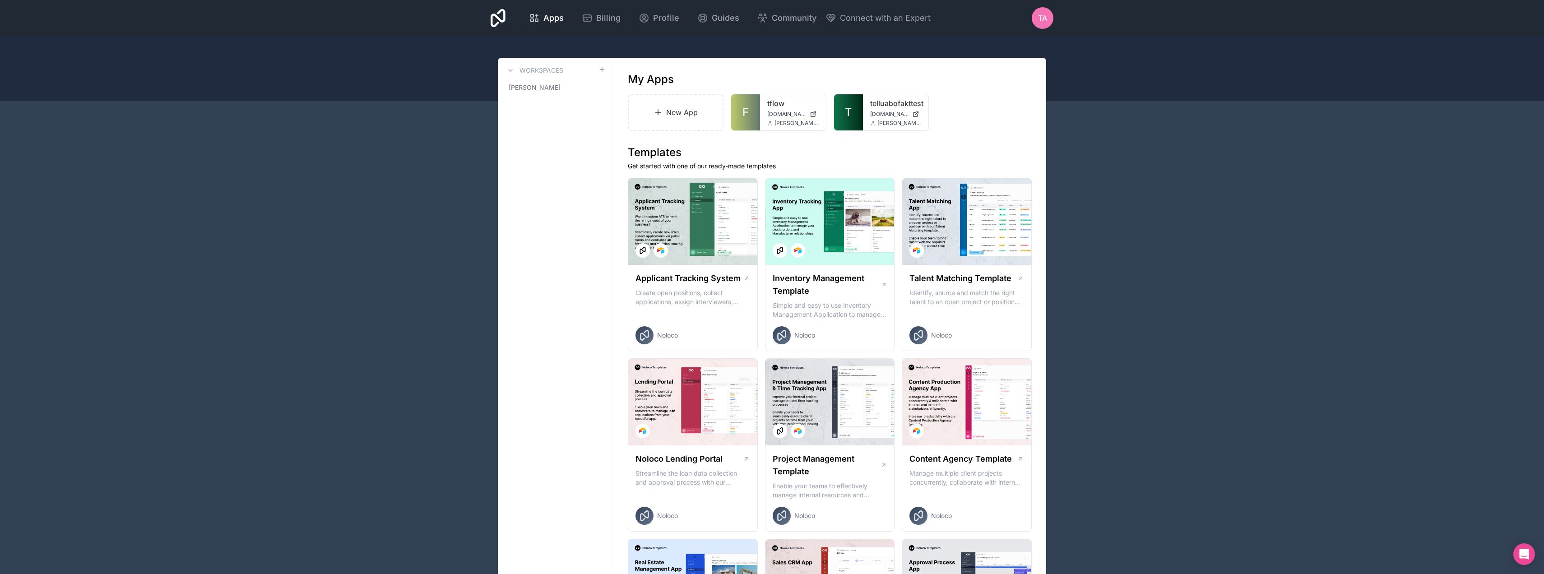  I want to click on p: Identify, source and match the right talent to an open project or position with our Talent Matchi..., so click(967, 297).